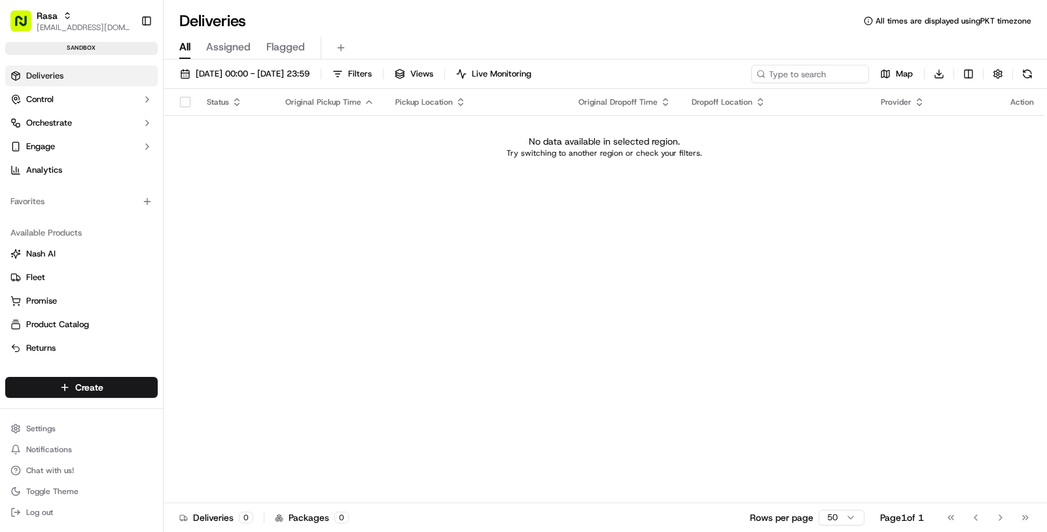  Describe the element at coordinates (126, 62) in the screenshot. I see `p: Welcome 👋` at that location.